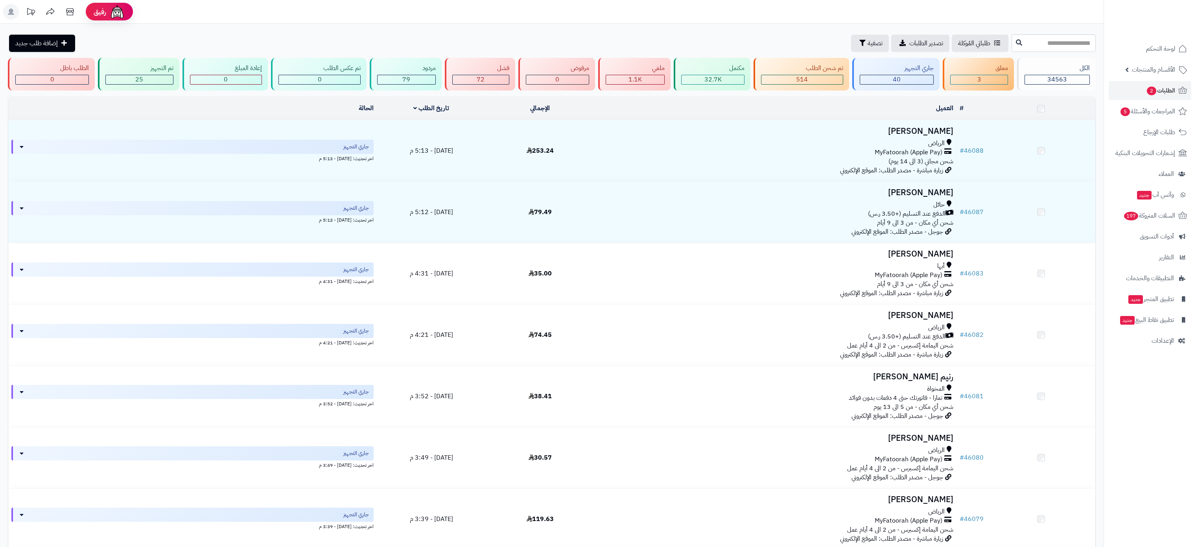 This screenshot has height=547, width=1196. Describe the element at coordinates (1150, 132) in the screenshot. I see `a: طلبات الإرجاع` at that location.